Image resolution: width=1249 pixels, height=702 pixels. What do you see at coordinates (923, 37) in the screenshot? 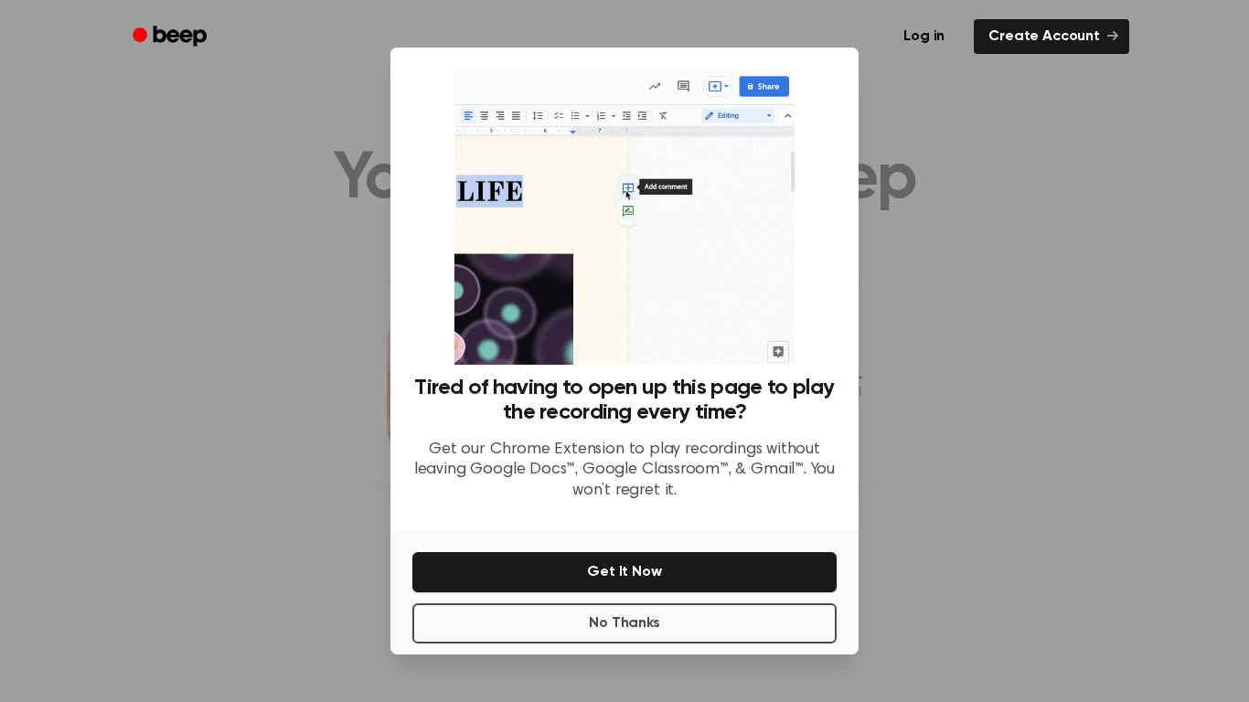
I see `a: Log in` at bounding box center [923, 37].